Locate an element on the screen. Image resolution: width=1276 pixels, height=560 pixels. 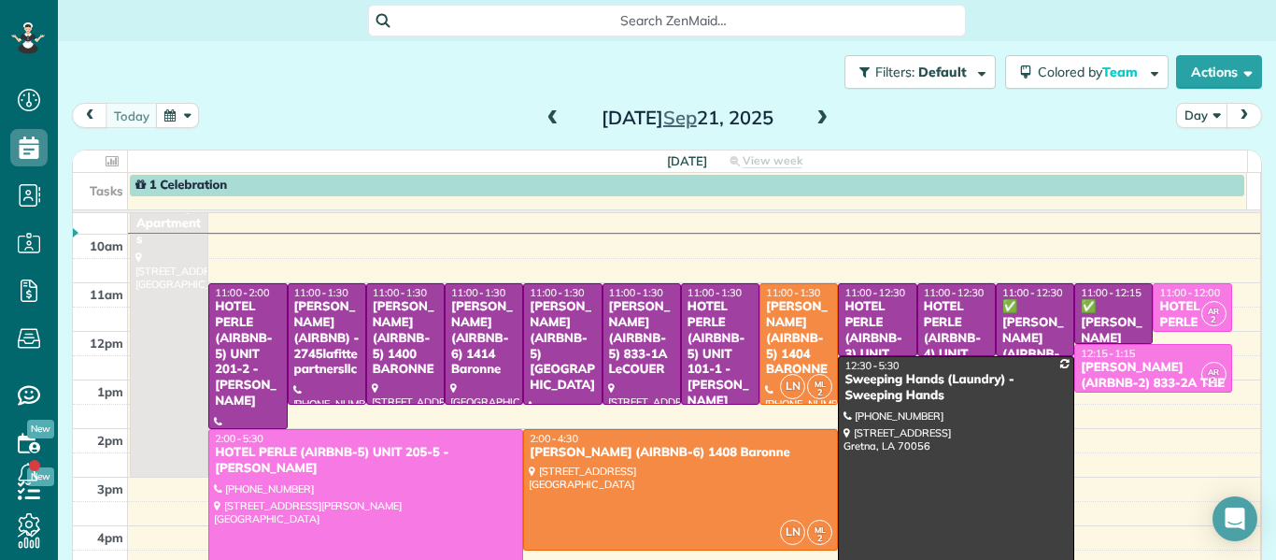
span: 12pm is located at coordinates (106, 343).